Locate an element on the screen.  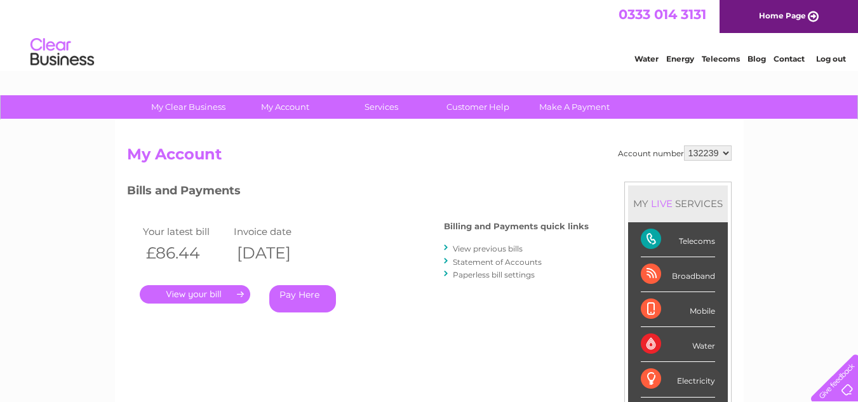
div: Broadband is located at coordinates (678, 274).